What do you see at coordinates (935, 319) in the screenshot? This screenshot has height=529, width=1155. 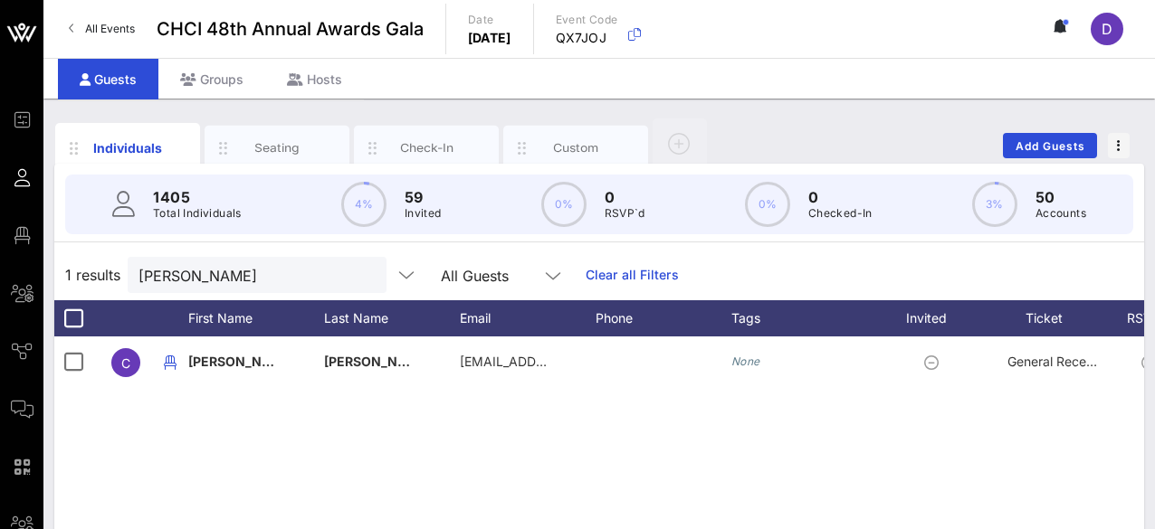 I see `div: Invited` at bounding box center [935, 319].